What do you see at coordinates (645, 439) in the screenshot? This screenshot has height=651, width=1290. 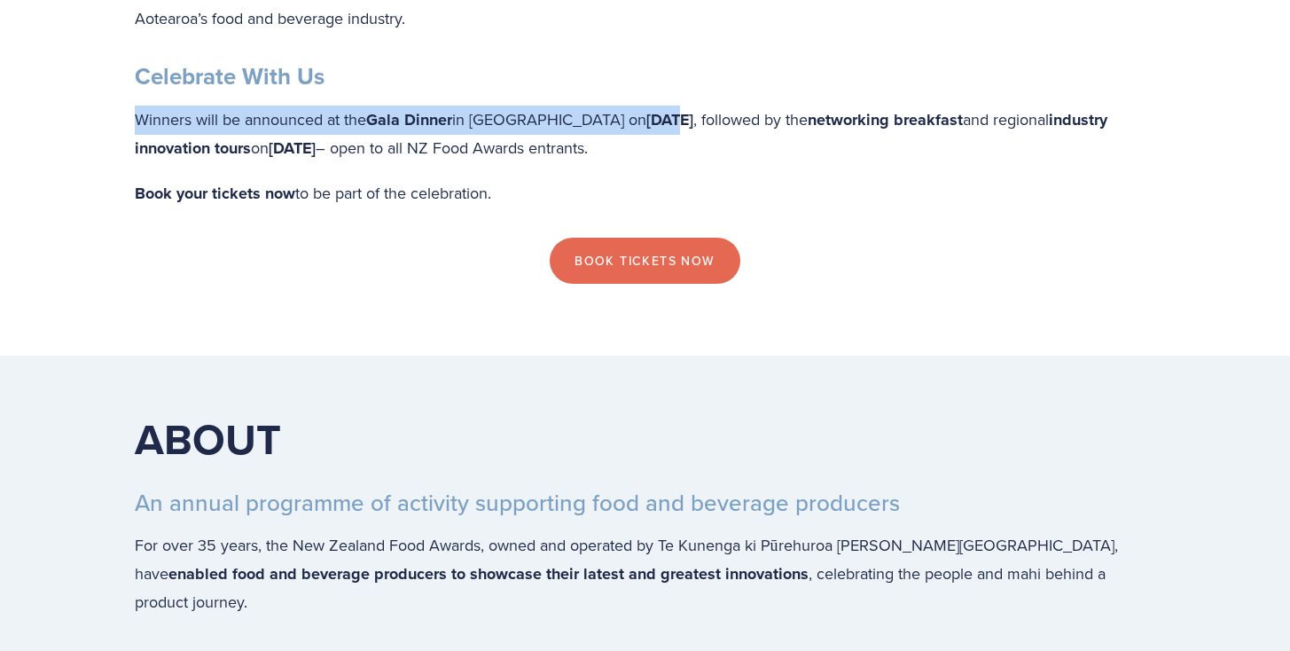 I see `h1: ABOUT` at bounding box center [645, 439].